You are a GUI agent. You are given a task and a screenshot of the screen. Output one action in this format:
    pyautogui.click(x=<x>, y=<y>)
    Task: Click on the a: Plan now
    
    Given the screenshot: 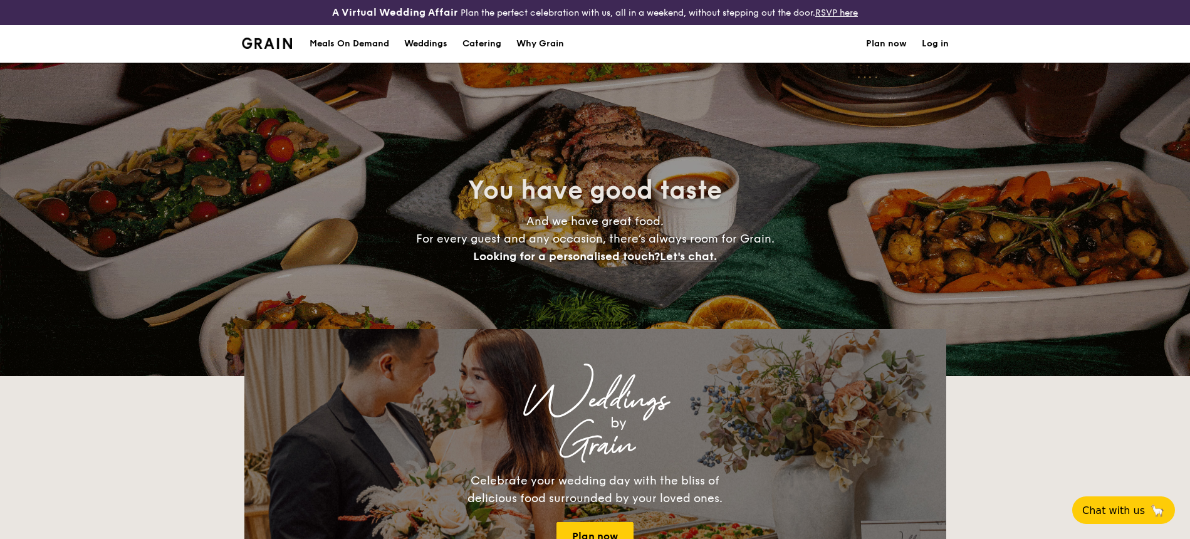 What is the action you would take?
    pyautogui.click(x=886, y=44)
    